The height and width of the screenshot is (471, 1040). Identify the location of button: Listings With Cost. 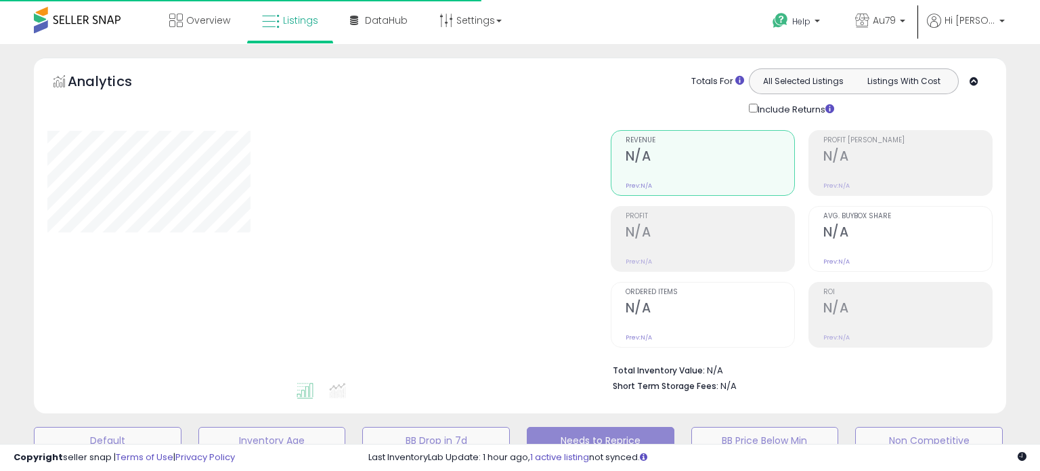
(904, 81).